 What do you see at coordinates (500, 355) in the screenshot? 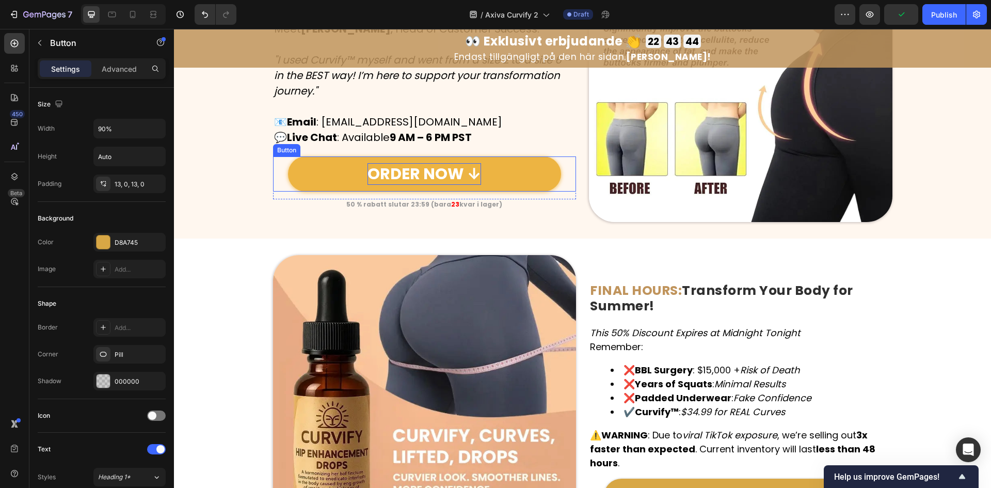
I see `strong: Years of Squats` at bounding box center [500, 355].